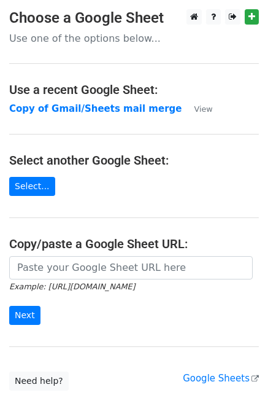 This screenshot has height=414, width=268. Describe the element at coordinates (95, 109) in the screenshot. I see `a: Copy of Gmail/Sheets mail merge` at that location.